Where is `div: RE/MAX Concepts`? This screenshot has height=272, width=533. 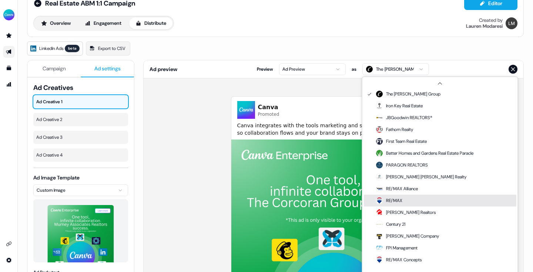 div: RE/MAX Concepts is located at coordinates (398, 260).